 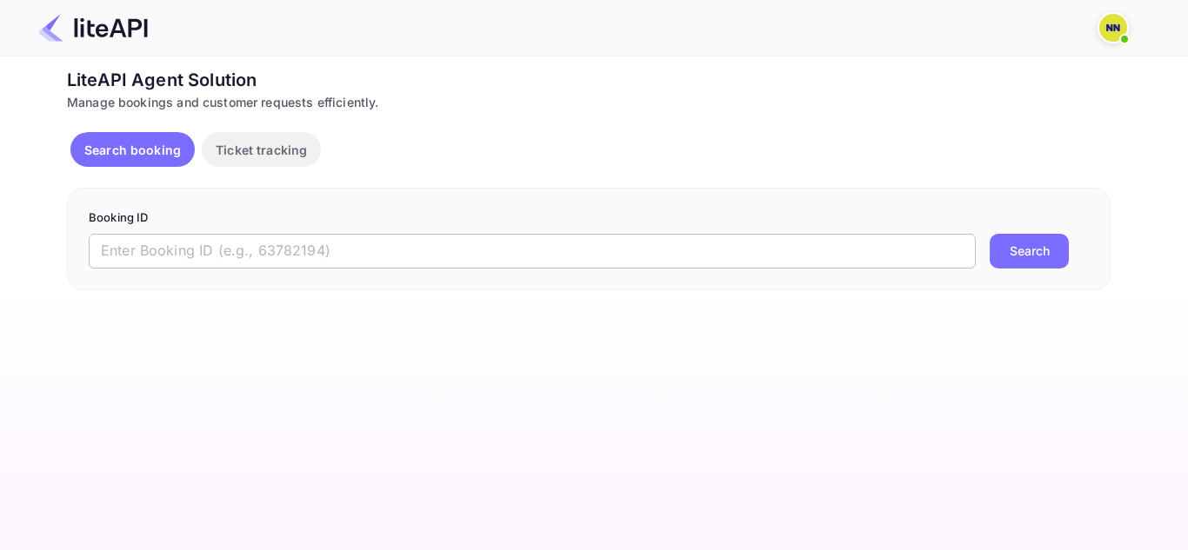 I want to click on p: Booking ID, so click(x=589, y=218).